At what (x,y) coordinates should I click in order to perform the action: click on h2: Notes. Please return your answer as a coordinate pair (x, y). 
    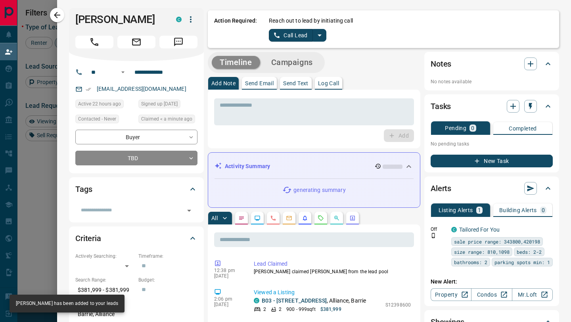
    Looking at the image, I should click on (441, 64).